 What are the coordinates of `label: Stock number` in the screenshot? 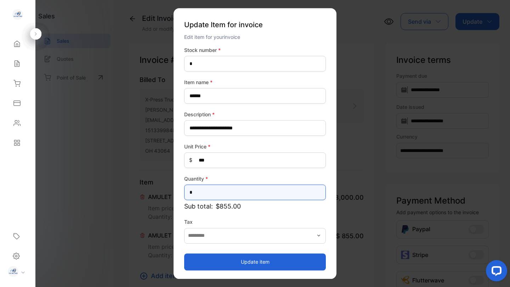 It's located at (255, 50).